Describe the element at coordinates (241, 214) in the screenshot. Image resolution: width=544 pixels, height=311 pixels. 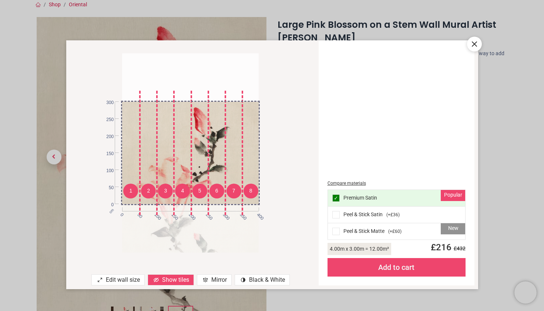
I see `span: 350` at that location.